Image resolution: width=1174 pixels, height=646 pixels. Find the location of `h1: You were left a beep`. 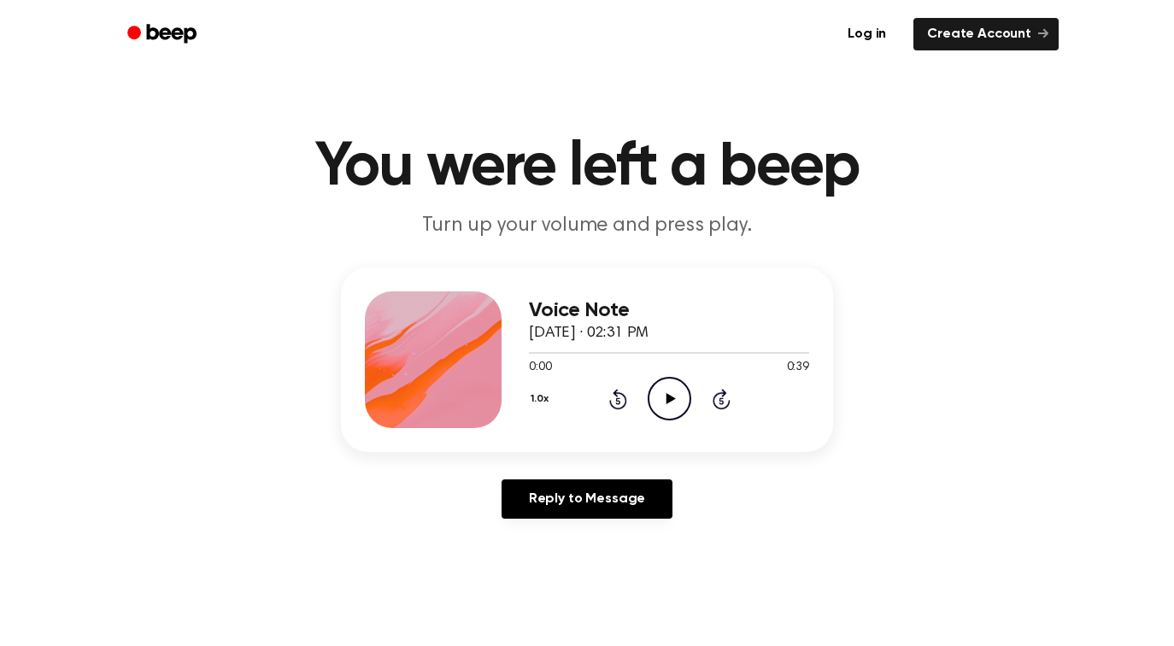

h1: You were left a beep is located at coordinates (587, 168).